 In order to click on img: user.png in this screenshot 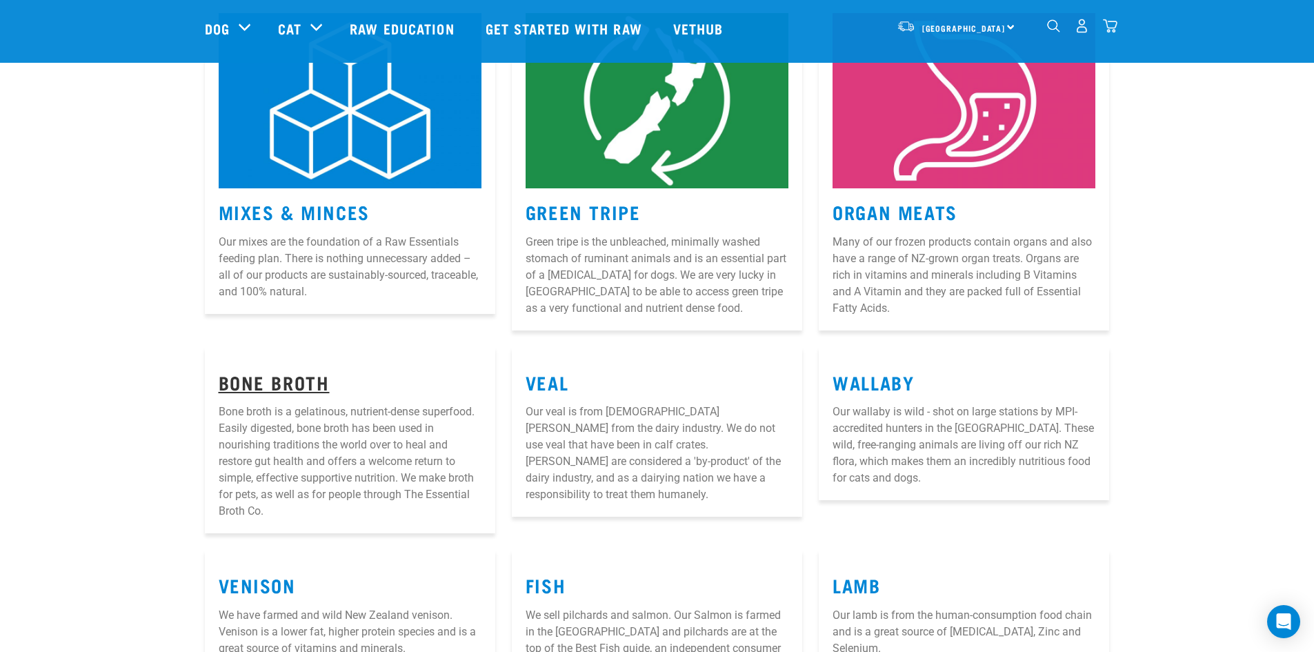, I will do `click(1082, 26)`.